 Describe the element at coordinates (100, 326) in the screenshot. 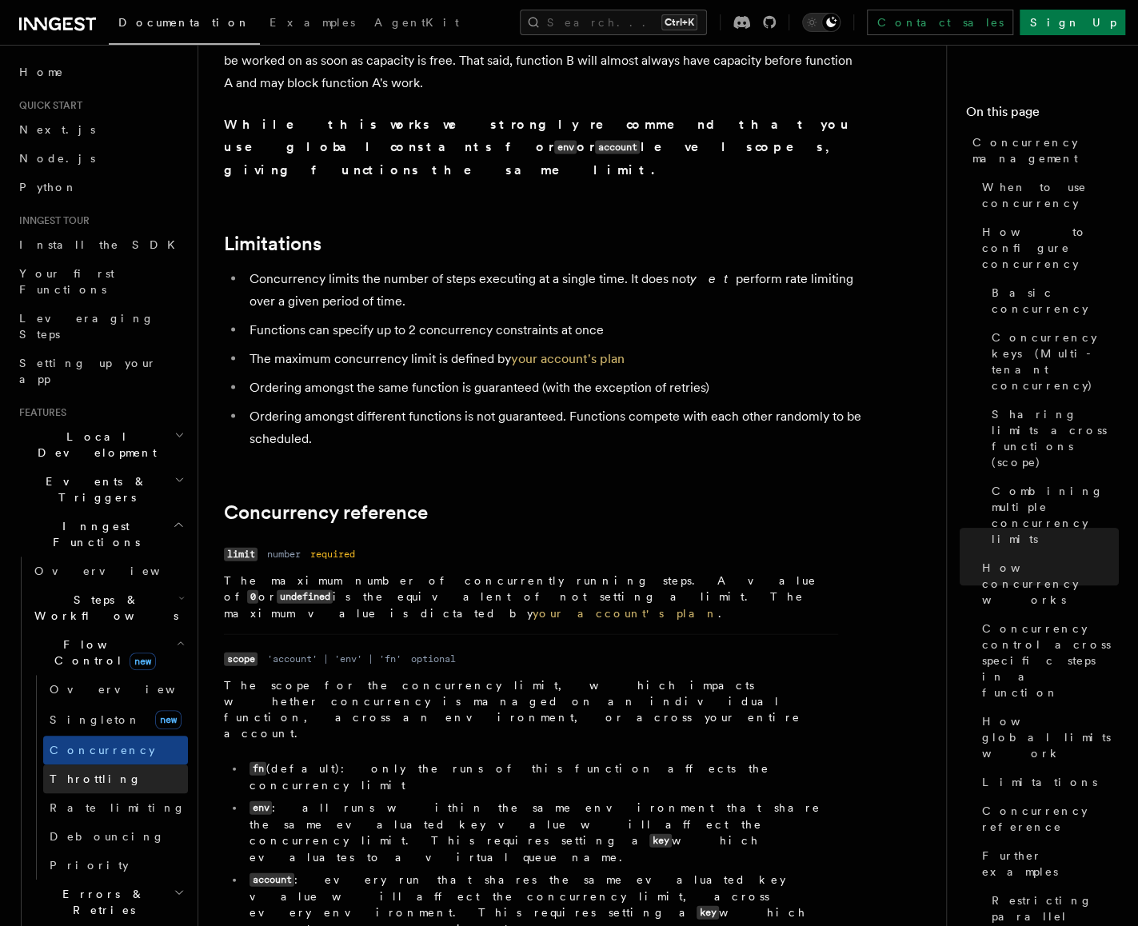

I see `a: Leveraging Steps` at that location.